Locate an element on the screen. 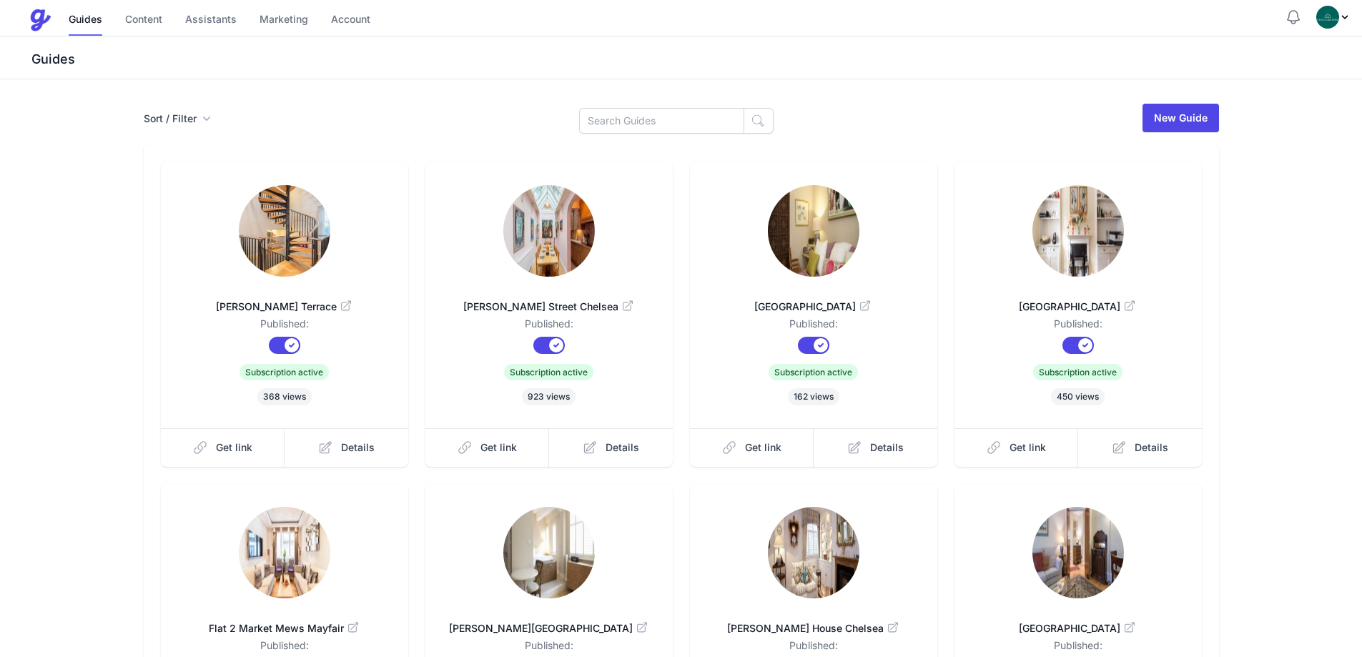 The width and height of the screenshot is (1362, 657). img: htmfqqdj5w74wrc65s3wna2sgno2 is located at coordinates (1078, 553).